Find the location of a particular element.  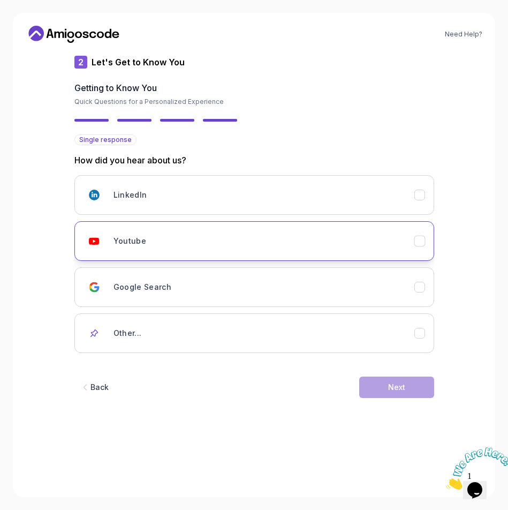

h2: Getting to Know You is located at coordinates (254, 88).